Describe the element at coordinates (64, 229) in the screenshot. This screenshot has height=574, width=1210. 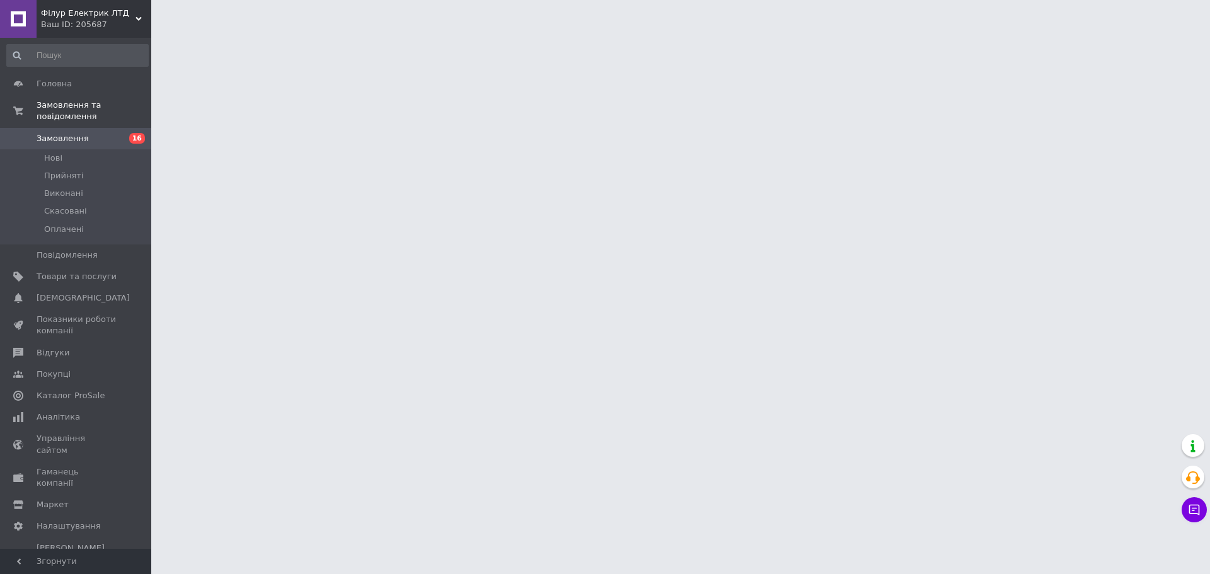
I see `span: Оплачені` at that location.